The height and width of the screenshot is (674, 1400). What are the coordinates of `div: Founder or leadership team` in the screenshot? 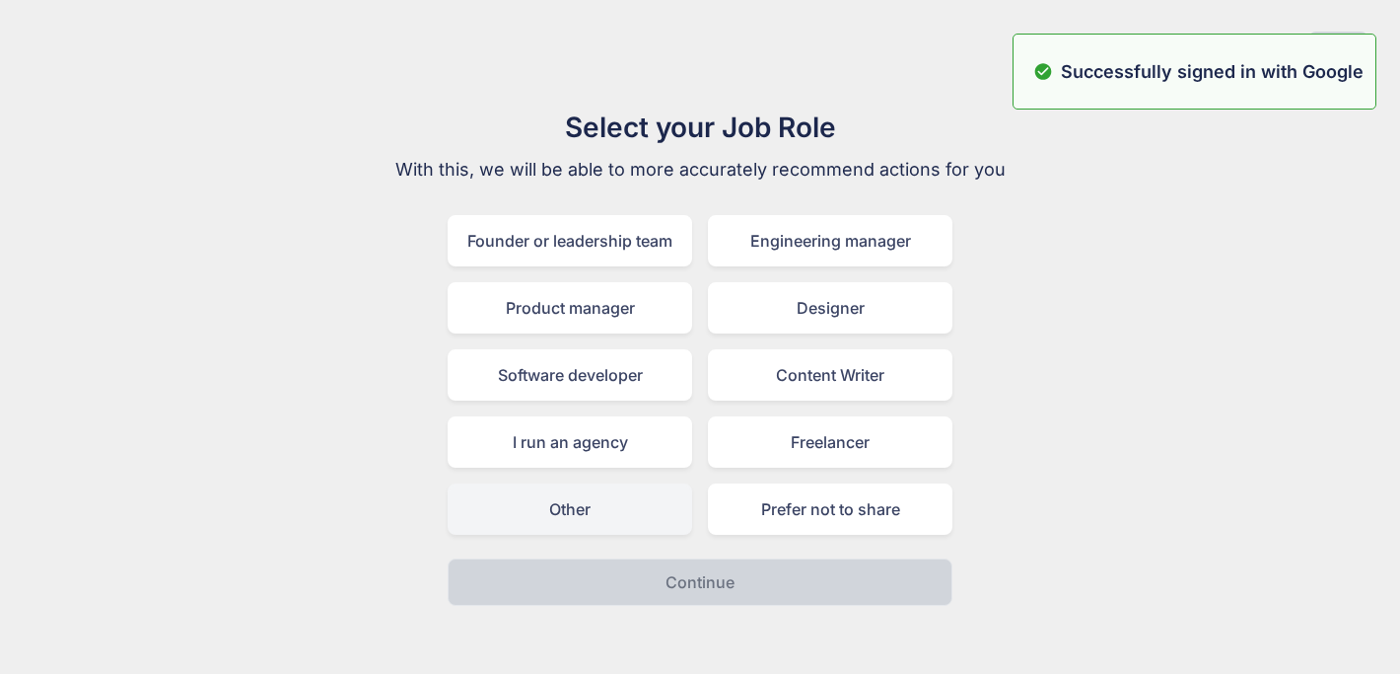 It's located at (570, 241).